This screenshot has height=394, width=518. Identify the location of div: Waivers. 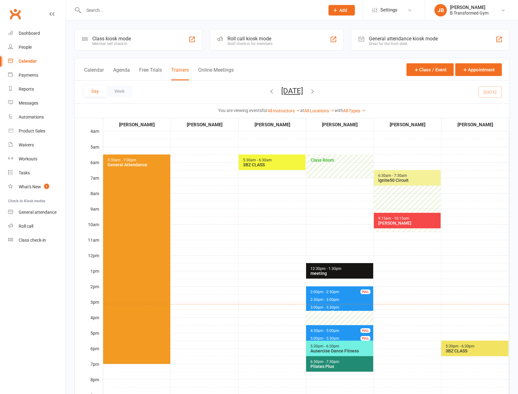
(26, 145).